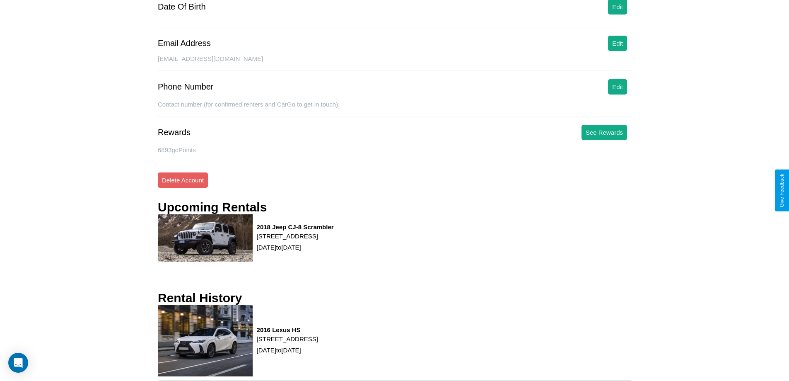 This screenshot has height=381, width=789. I want to click on h3: Upcoming Rentals, so click(212, 207).